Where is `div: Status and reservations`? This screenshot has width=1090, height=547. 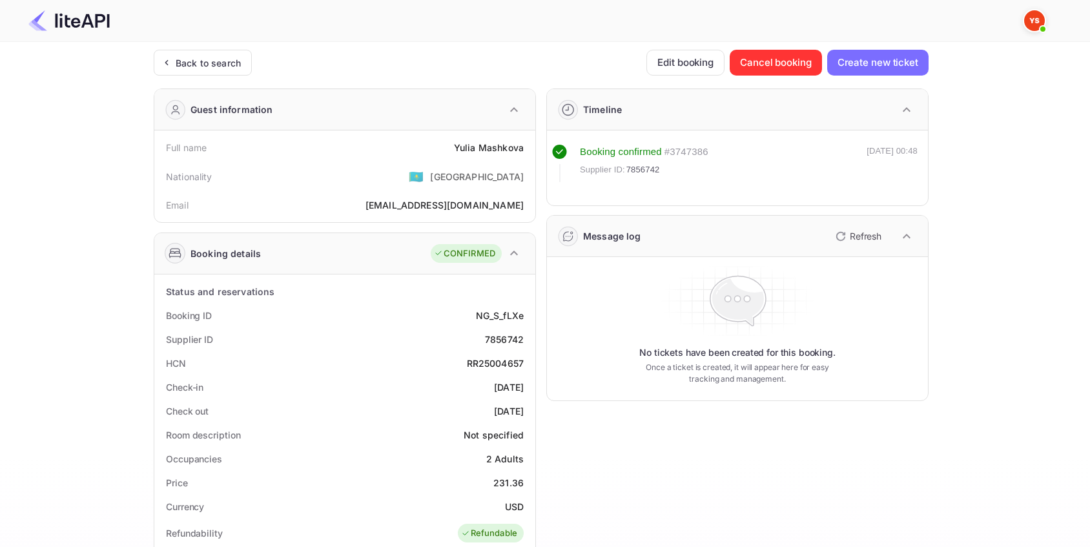 div: Status and reservations is located at coordinates (220, 291).